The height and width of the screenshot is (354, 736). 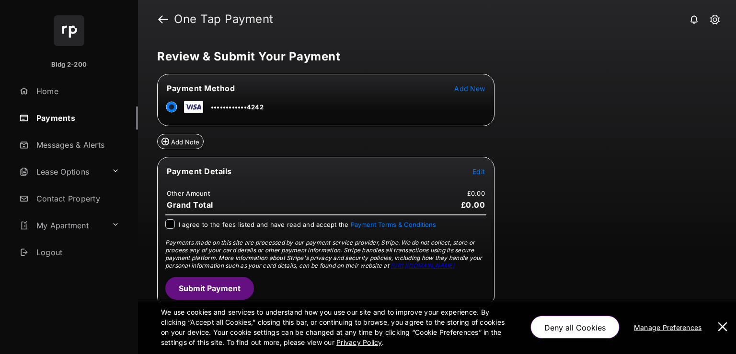 I want to click on a: Logout, so click(x=77, y=252).